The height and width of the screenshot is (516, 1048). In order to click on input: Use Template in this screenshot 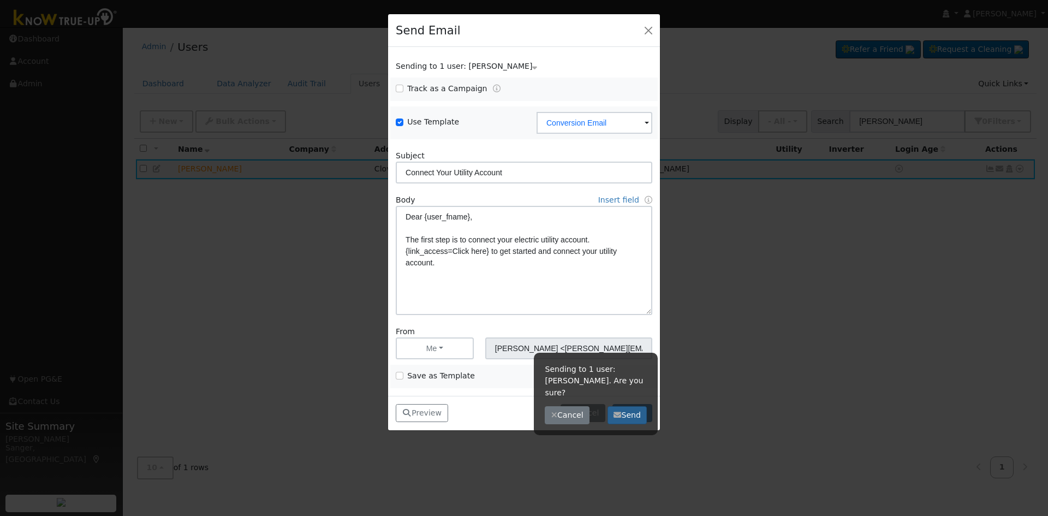, I will do `click(400, 122)`.